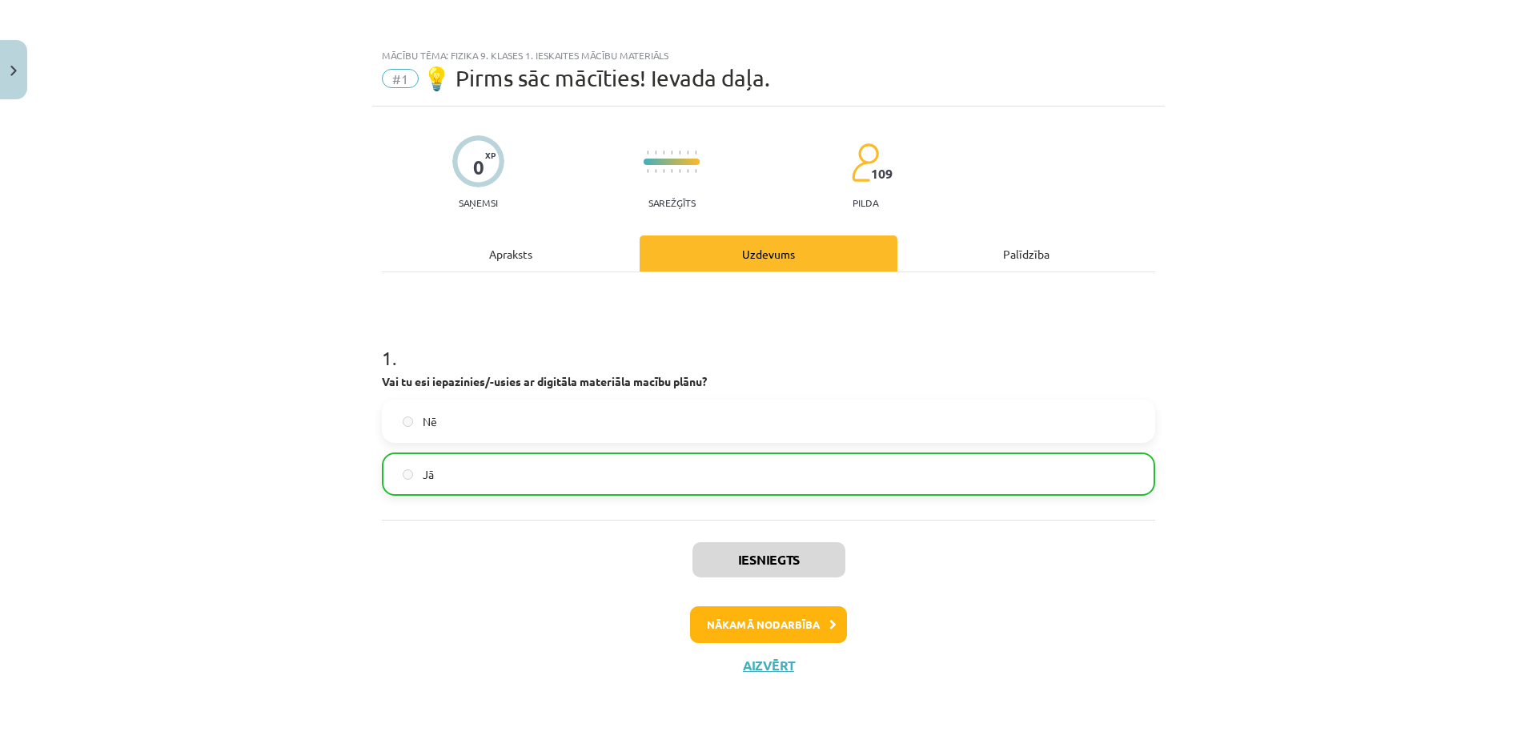 The image size is (1537, 736). I want to click on h1: 1 ., so click(768, 343).